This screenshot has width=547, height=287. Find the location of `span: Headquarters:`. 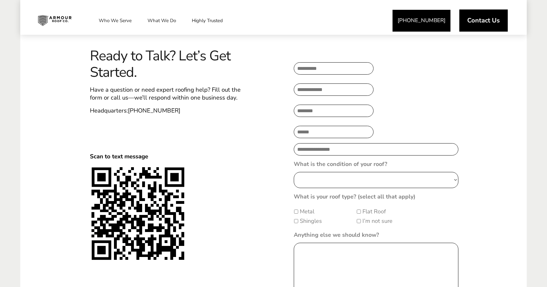

span: Headquarters: is located at coordinates (135, 111).